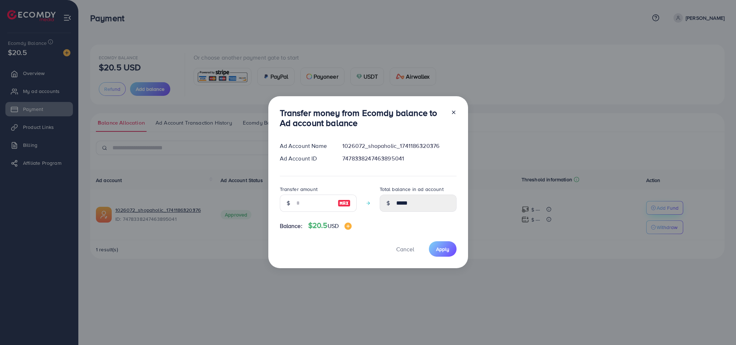 This screenshot has width=736, height=345. What do you see at coordinates (305, 158) in the screenshot?
I see `div: Ad Account ID` at bounding box center [305, 158].